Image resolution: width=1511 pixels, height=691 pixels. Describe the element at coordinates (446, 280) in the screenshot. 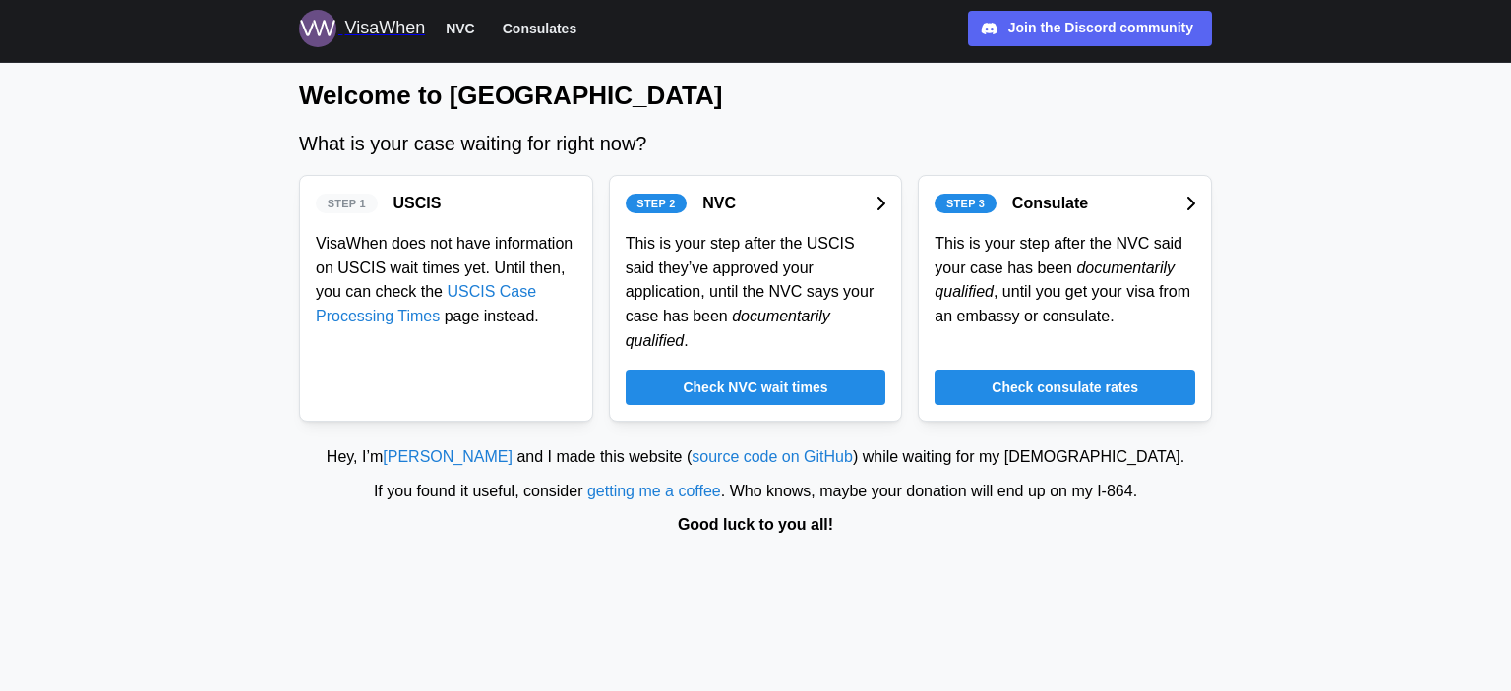

I see `div: VisaWhen does not have information on USCIS wait times yet. Until then, you can check the page in...` at that location.